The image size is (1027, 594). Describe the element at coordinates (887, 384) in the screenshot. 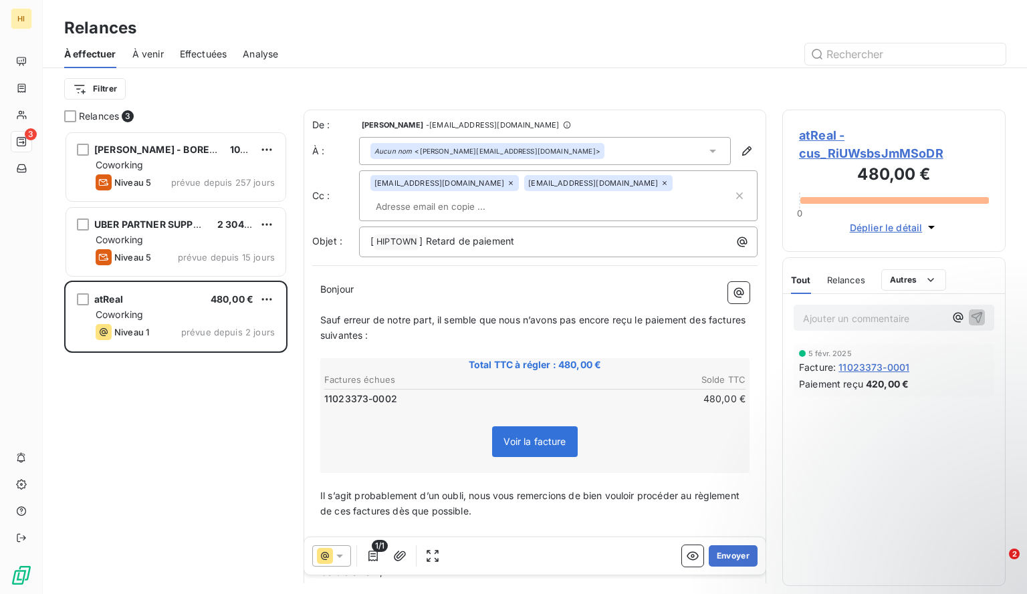

I see `span: 420,00 €` at that location.